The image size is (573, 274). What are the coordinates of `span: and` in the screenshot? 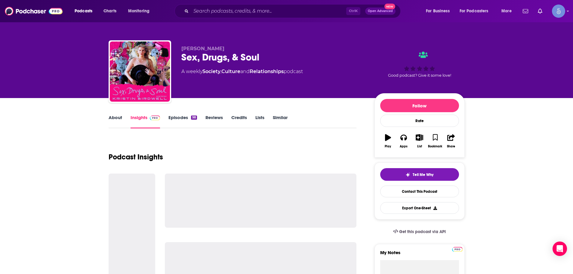 It's located at (245, 71).